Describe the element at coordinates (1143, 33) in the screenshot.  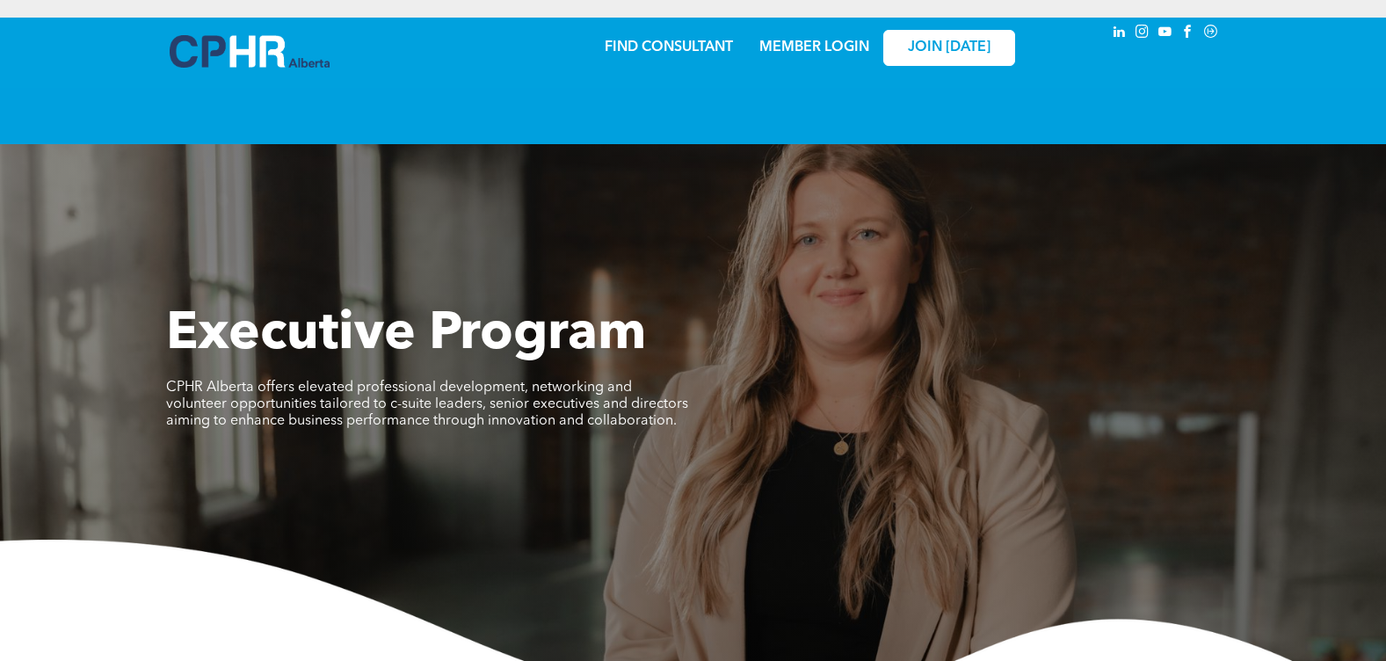
I see `a: instagram` at that location.